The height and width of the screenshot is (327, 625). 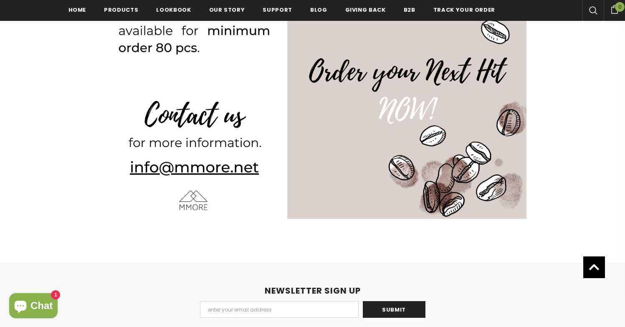 I want to click on input: Submit, so click(x=394, y=309).